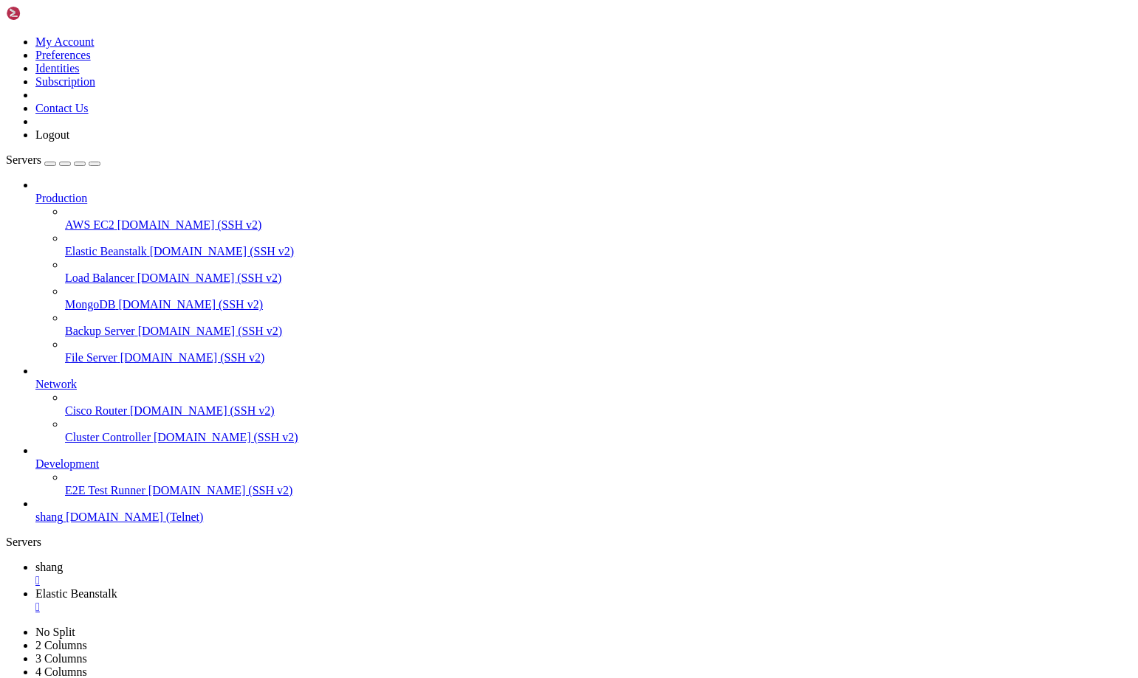  What do you see at coordinates (65, 41) in the screenshot?
I see `a: My Account` at bounding box center [65, 41].